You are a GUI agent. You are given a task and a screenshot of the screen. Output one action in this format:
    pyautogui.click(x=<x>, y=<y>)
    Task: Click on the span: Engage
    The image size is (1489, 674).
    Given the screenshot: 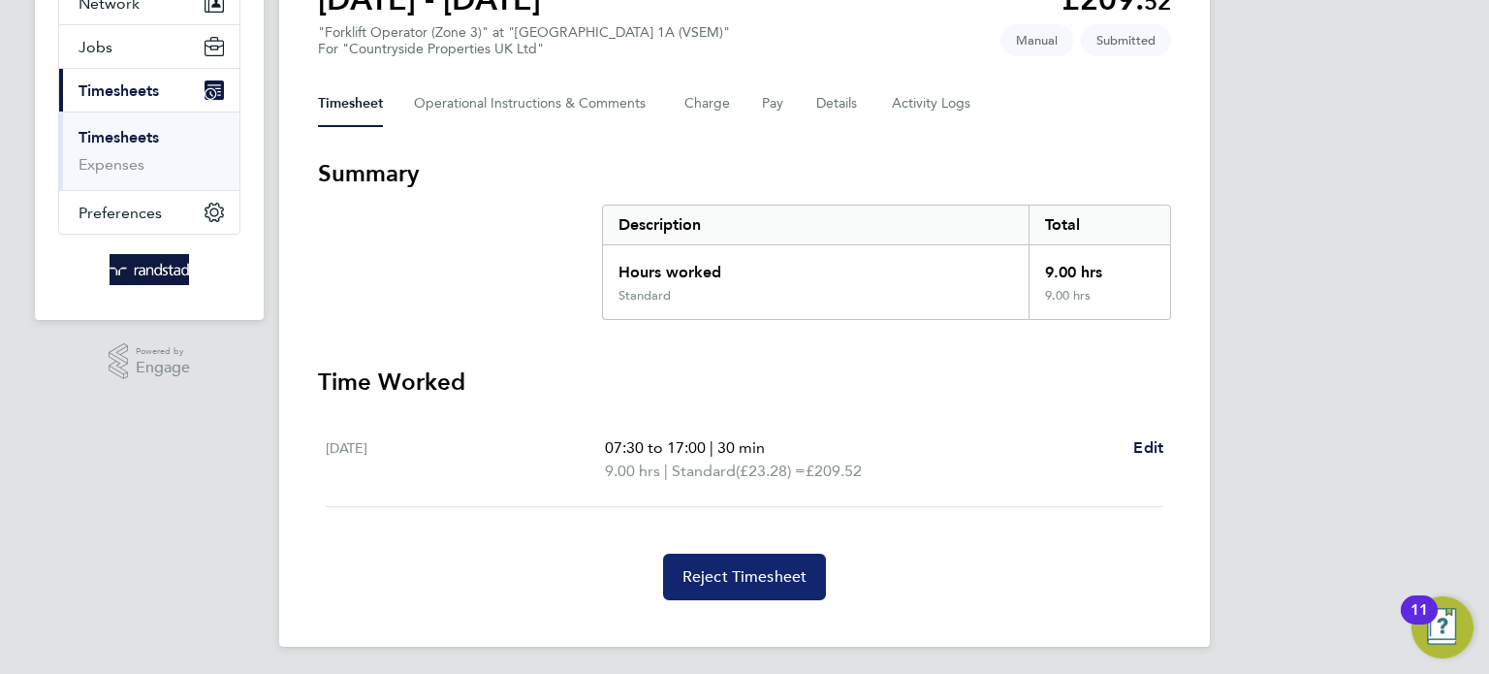 What is the action you would take?
    pyautogui.click(x=163, y=367)
    